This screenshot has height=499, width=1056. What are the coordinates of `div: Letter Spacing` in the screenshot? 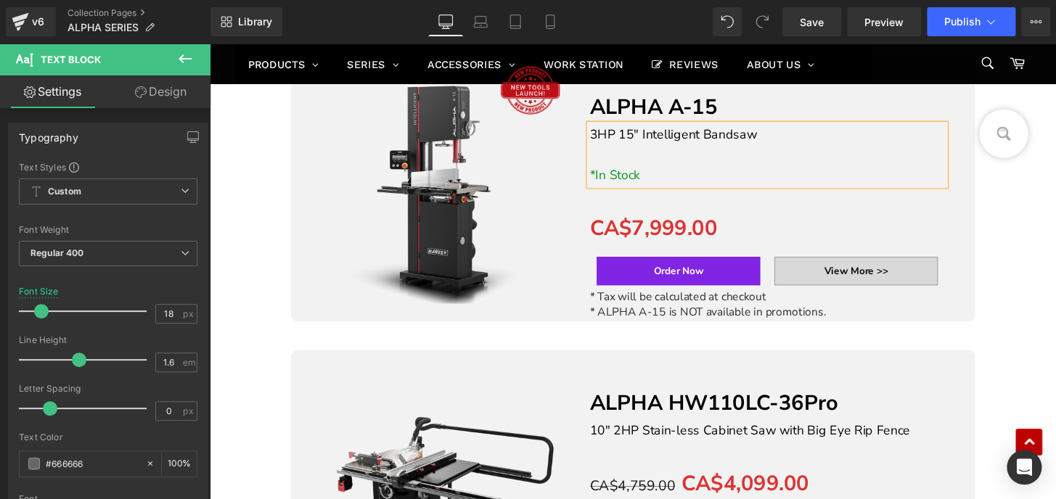 It's located at (108, 389).